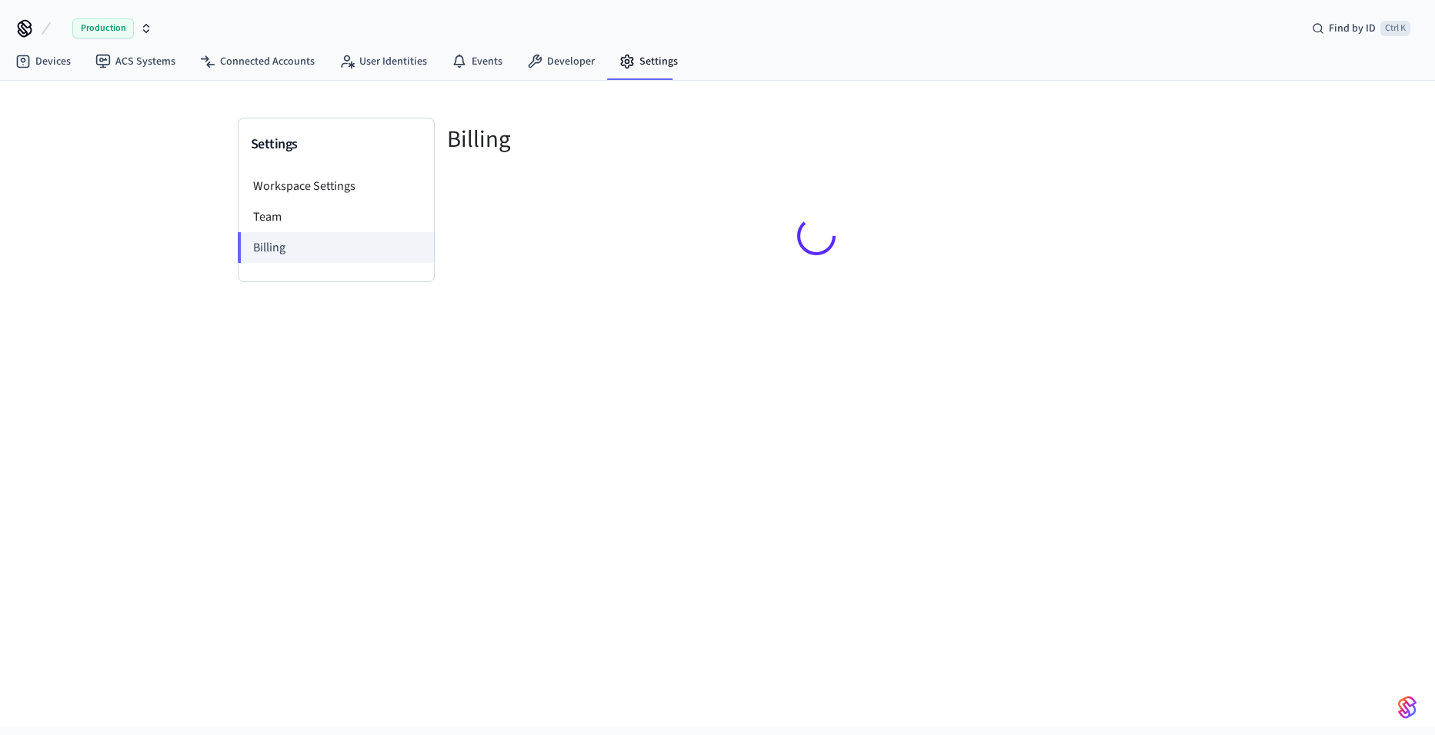 This screenshot has height=735, width=1435. Describe the element at coordinates (135, 62) in the screenshot. I see `a: ACS Systems` at that location.